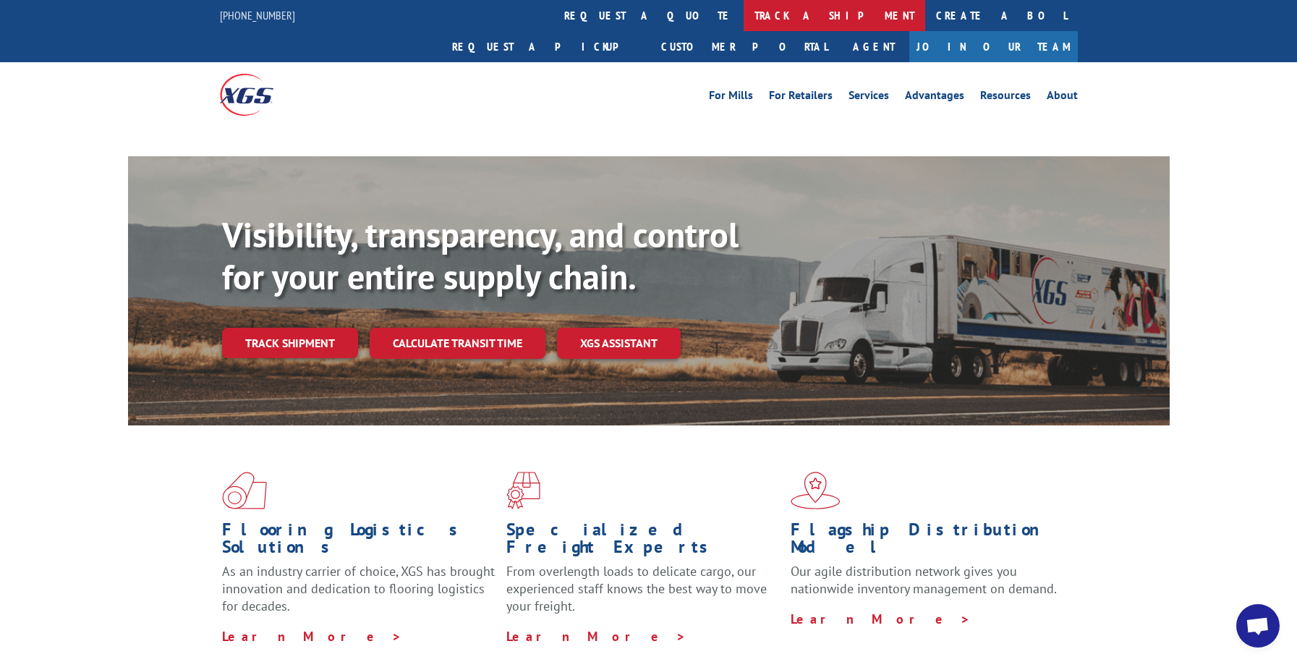 Image resolution: width=1297 pixels, height=662 pixels. I want to click on h1: Flagship Distribution Model, so click(928, 542).